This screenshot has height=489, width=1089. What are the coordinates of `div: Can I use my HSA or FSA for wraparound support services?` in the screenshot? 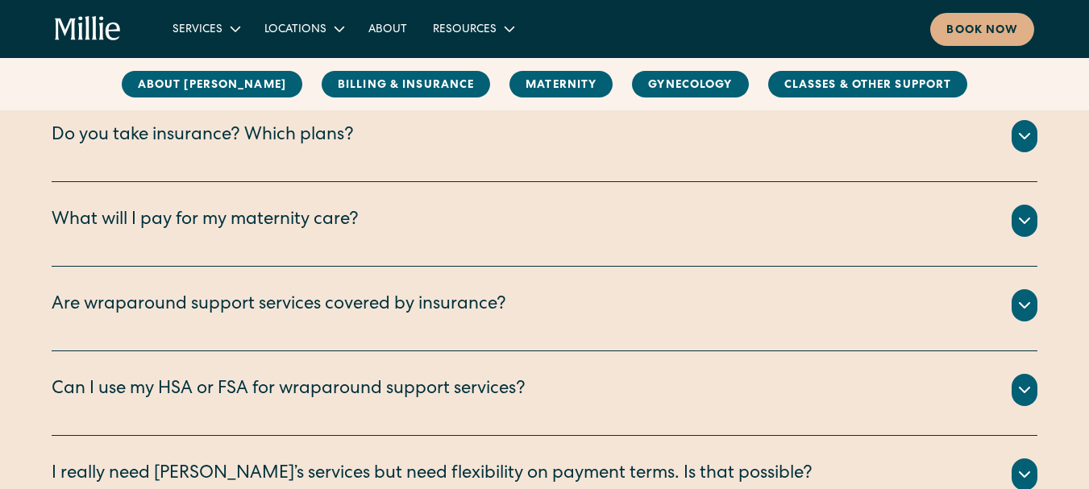 It's located at (288, 390).